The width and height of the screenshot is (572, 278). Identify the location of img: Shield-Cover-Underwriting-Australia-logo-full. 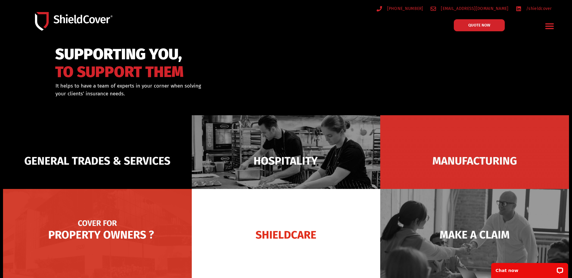
(74, 21).